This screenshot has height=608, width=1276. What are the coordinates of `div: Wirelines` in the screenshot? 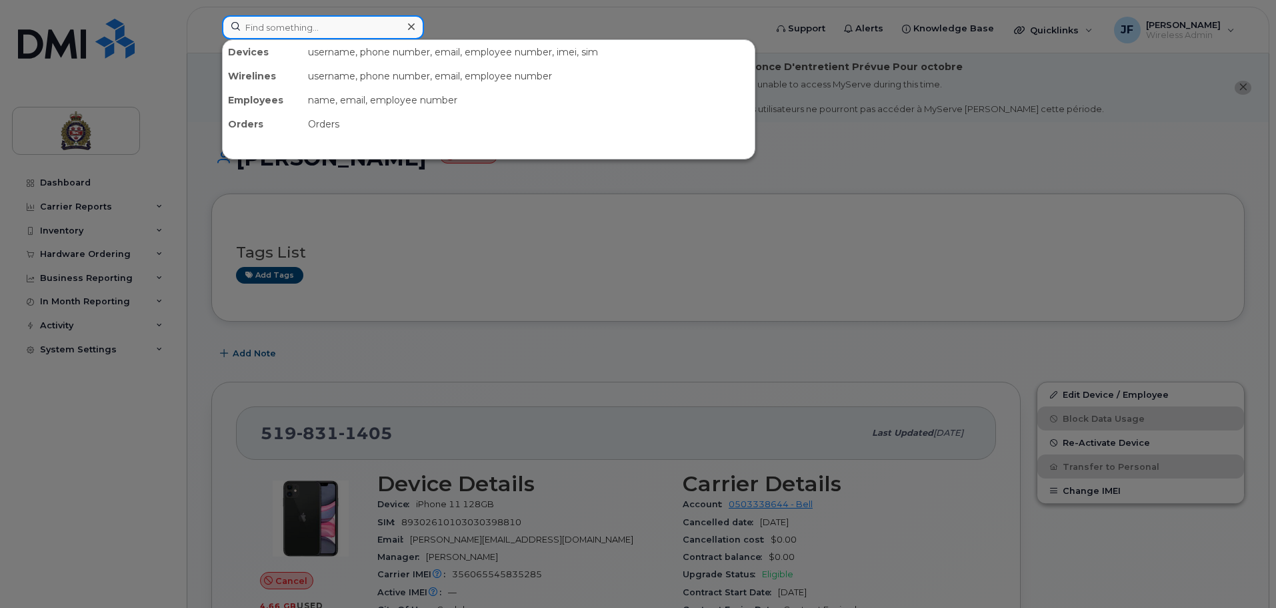 It's located at (263, 76).